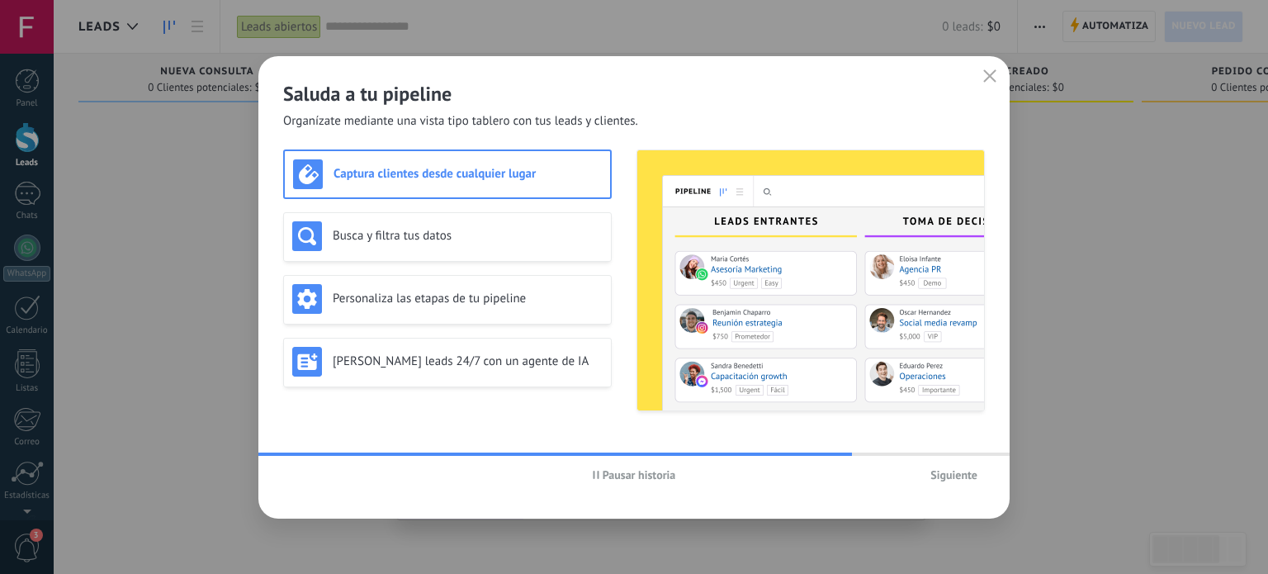  I want to click on h3: Personaliza las etapas de tu pipeline, so click(467, 298).